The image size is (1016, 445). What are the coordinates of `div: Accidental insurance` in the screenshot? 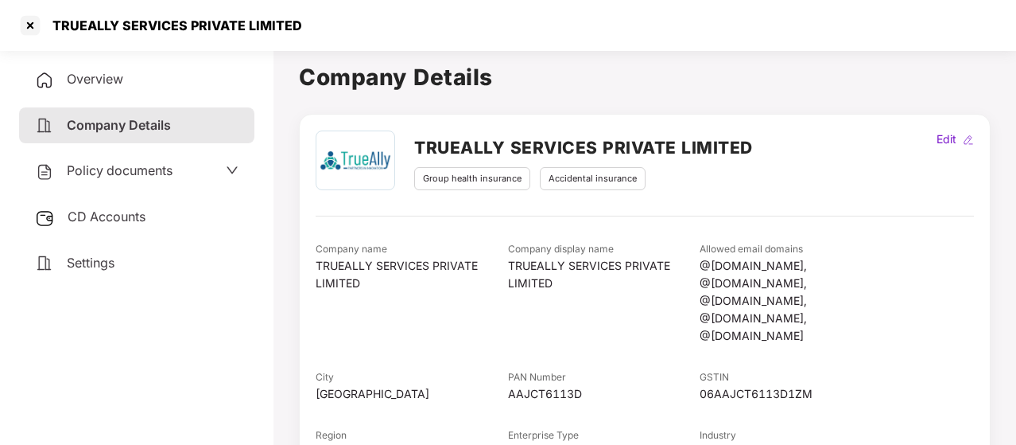 It's located at (592, 178).